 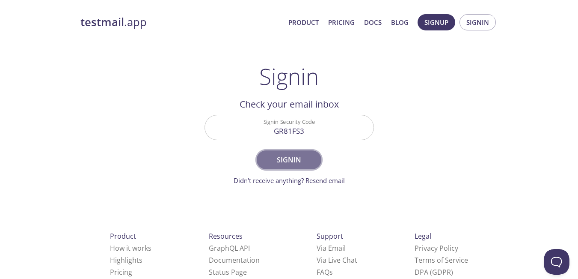 What do you see at coordinates (234, 260) in the screenshot?
I see `a: Documentation` at bounding box center [234, 260].